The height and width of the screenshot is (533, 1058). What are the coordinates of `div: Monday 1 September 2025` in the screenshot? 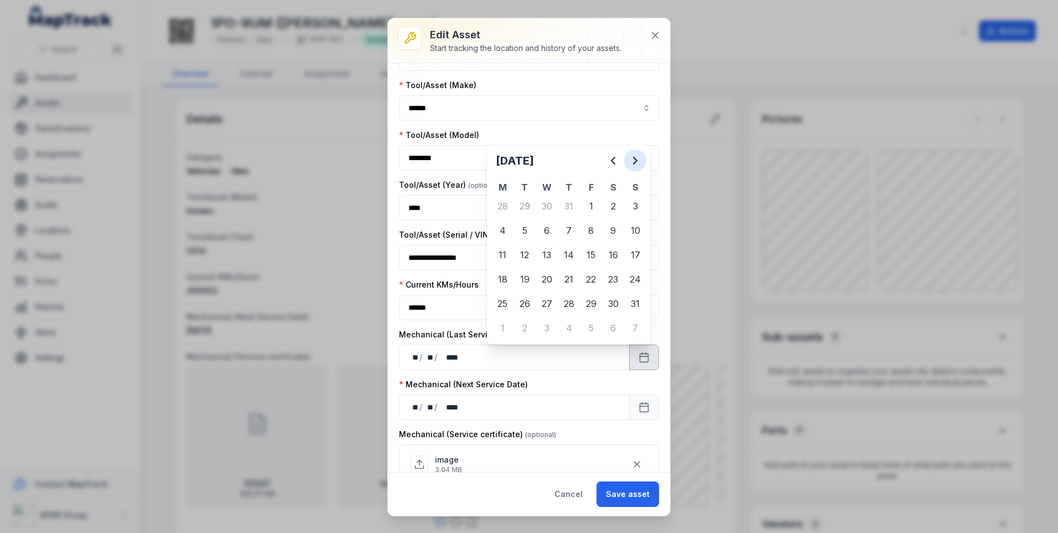 It's located at (503, 328).